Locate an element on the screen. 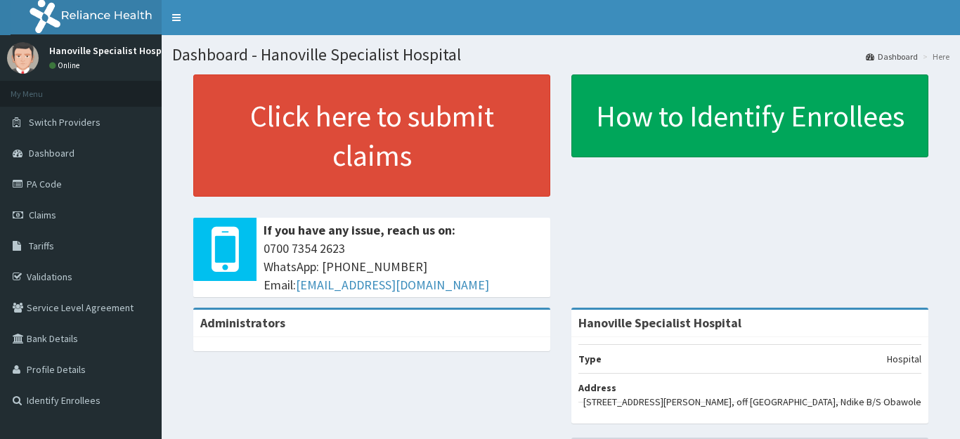  b: If you have any issue, reach us on: is located at coordinates (359, 230).